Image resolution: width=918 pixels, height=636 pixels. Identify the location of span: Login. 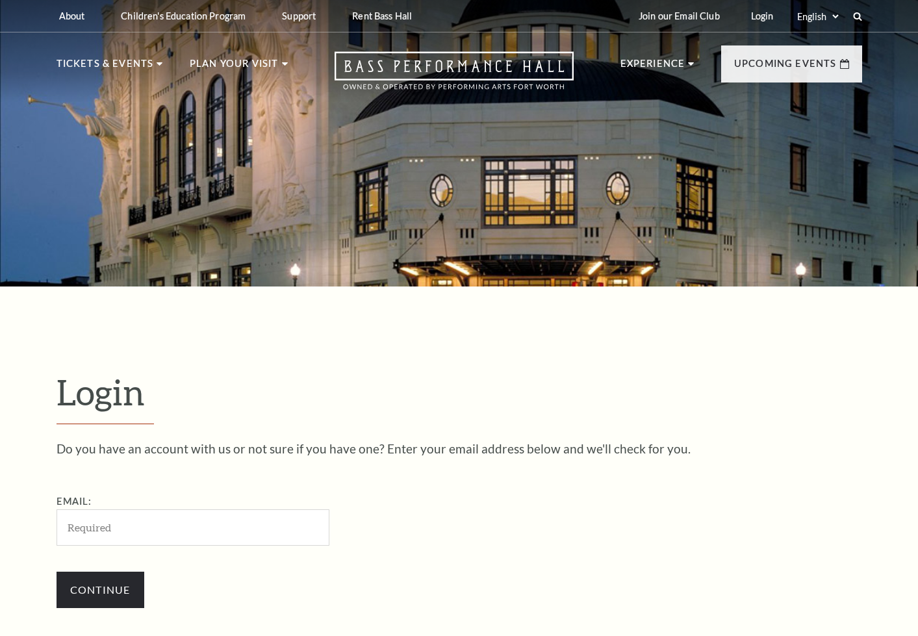
(101, 392).